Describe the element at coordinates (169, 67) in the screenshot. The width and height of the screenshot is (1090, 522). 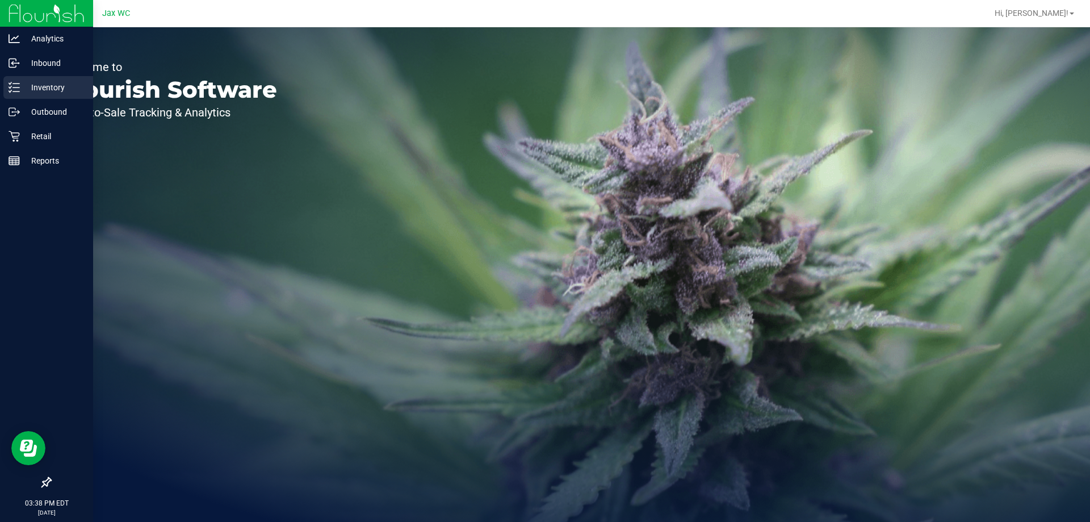
I see `p: Welcome to` at that location.